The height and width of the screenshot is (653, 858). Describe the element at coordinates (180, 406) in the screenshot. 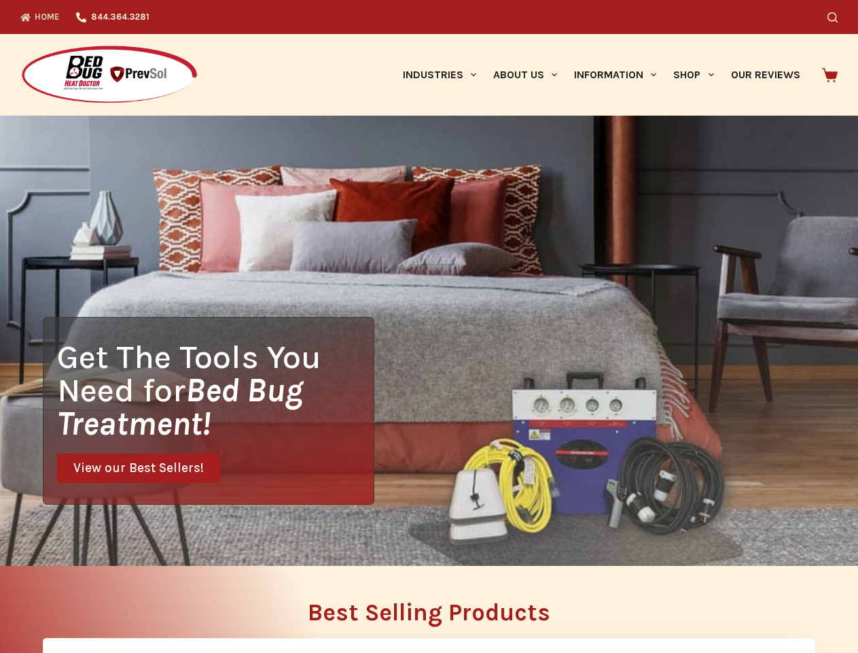

I see `i: Bed Bug Treatment!` at that location.